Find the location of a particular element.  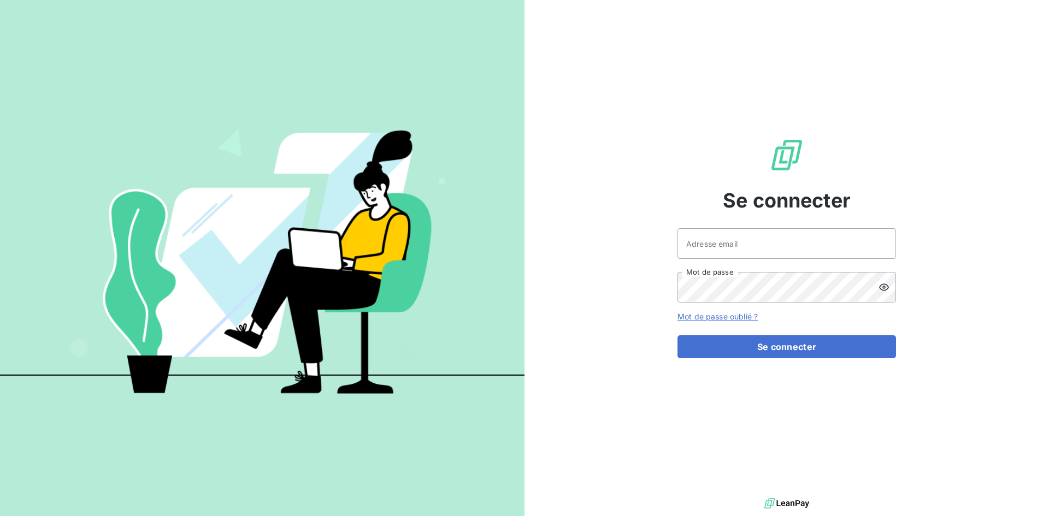

a: Mot de passe oublié ? is located at coordinates (718, 316).